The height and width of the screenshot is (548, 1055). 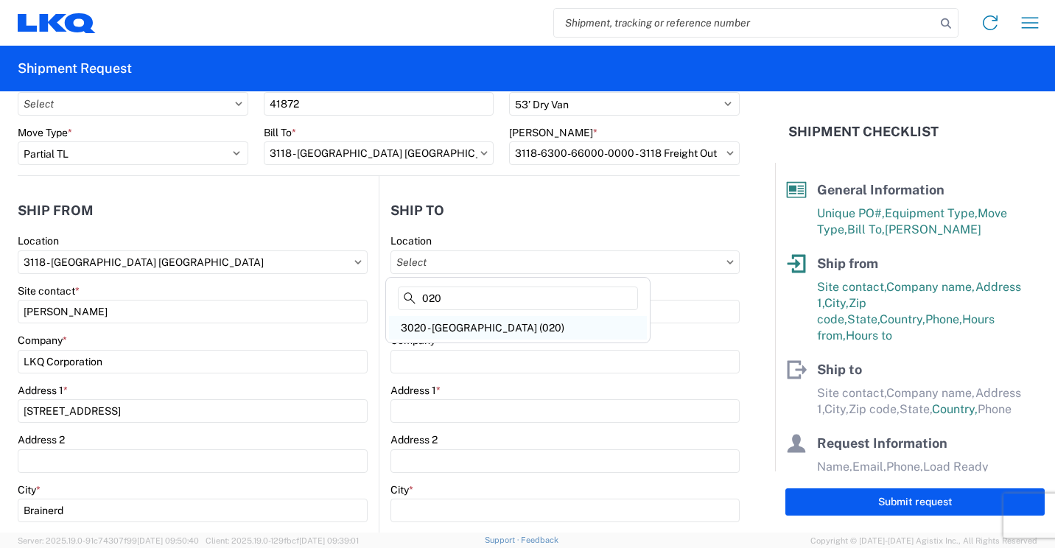 What do you see at coordinates (55, 211) in the screenshot?
I see `h2: Ship from` at bounding box center [55, 211].